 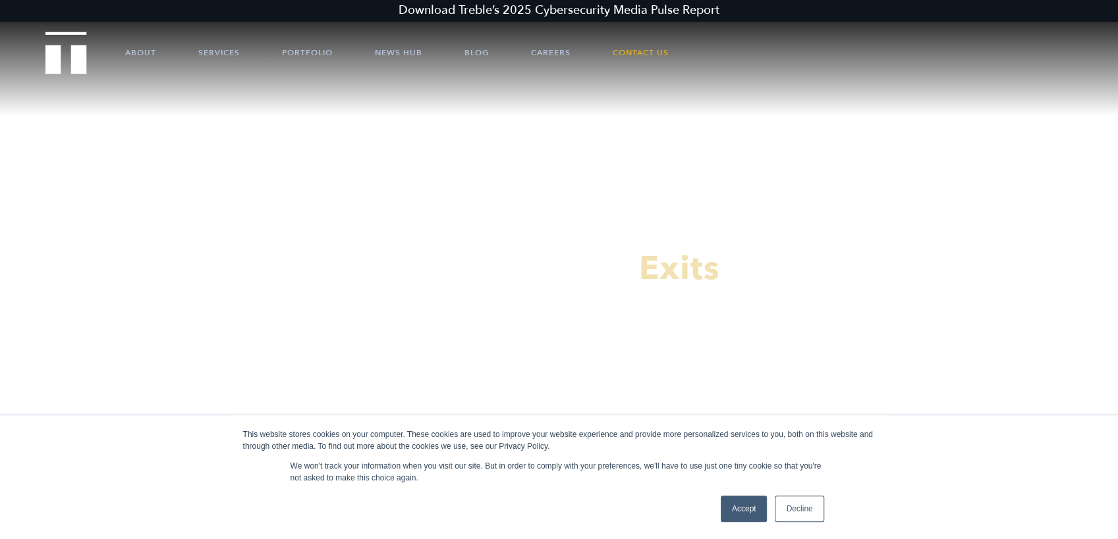 I want to click on a: Blog, so click(x=476, y=53).